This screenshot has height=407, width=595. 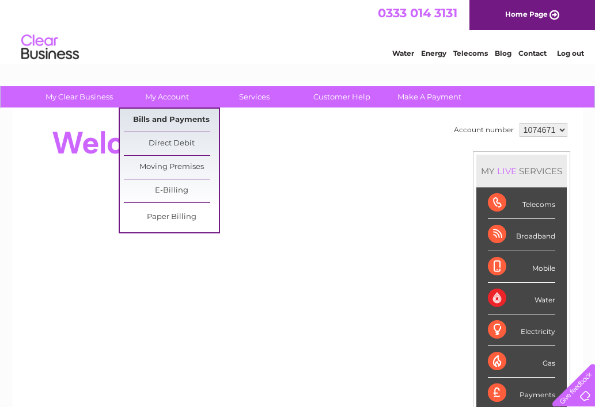 What do you see at coordinates (532, 53) in the screenshot?
I see `a: Contact` at bounding box center [532, 53].